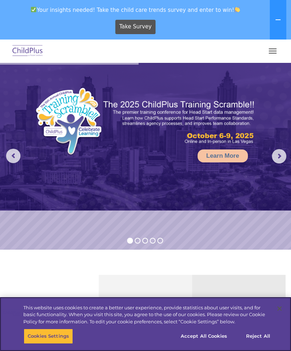 The height and width of the screenshot is (351, 291). Describe the element at coordinates (135, 27) in the screenshot. I see `span: Take Survey` at that location.